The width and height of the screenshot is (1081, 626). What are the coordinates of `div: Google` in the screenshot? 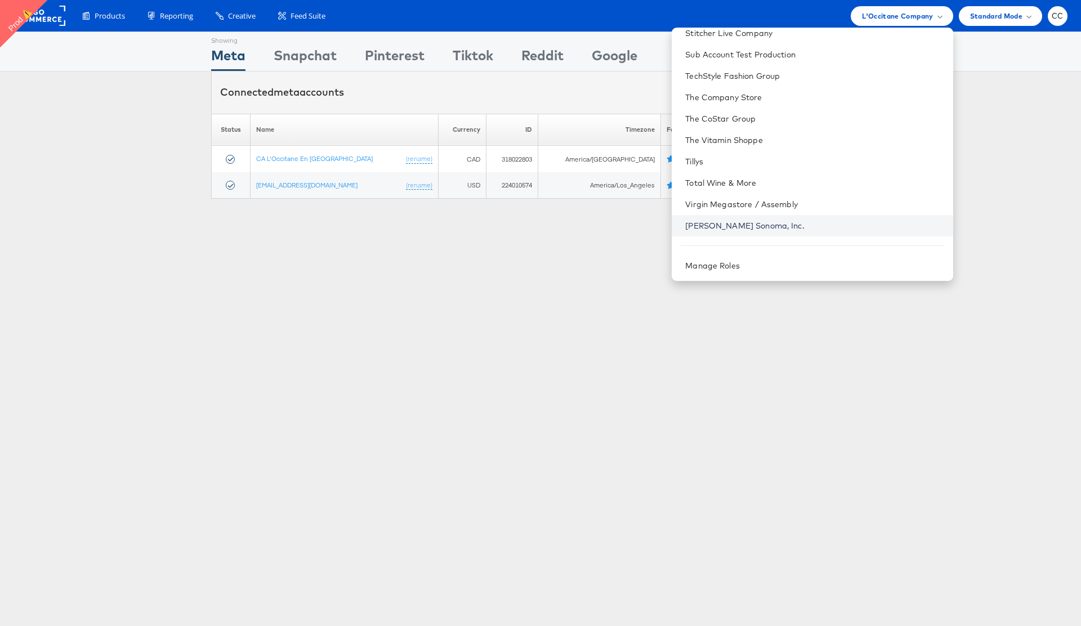 It's located at (614, 58).